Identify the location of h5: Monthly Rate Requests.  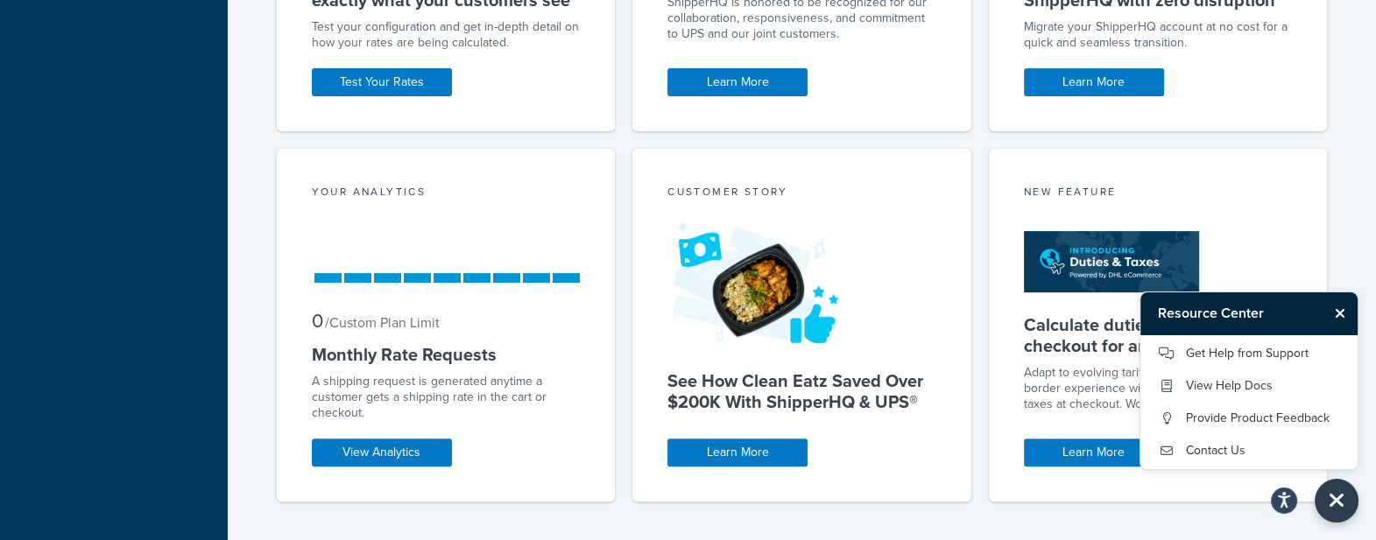
(446, 355).